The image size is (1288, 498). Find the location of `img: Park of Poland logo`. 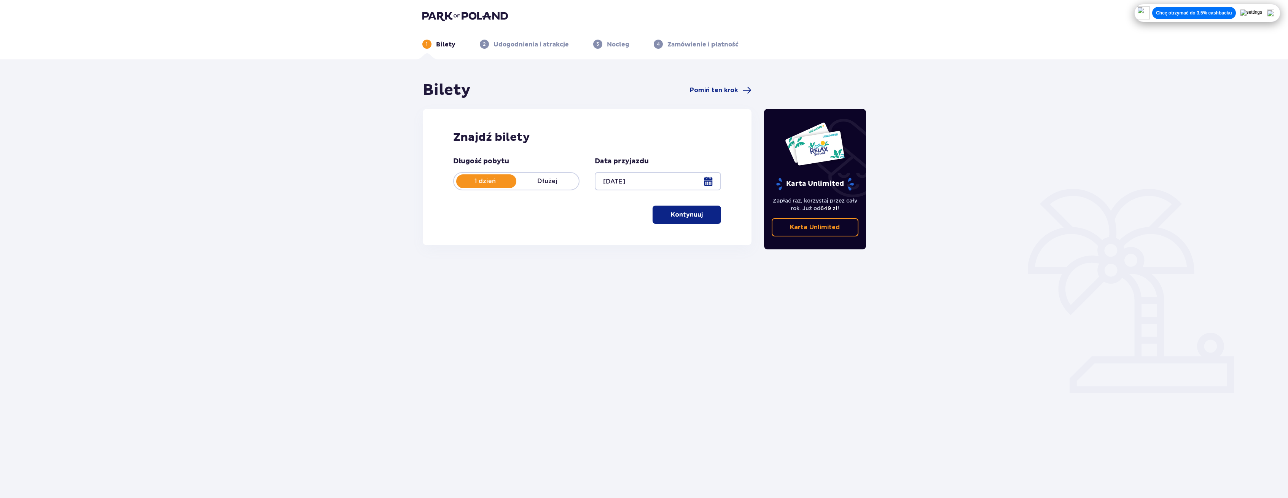

img: Park of Poland logo is located at coordinates (465, 16).